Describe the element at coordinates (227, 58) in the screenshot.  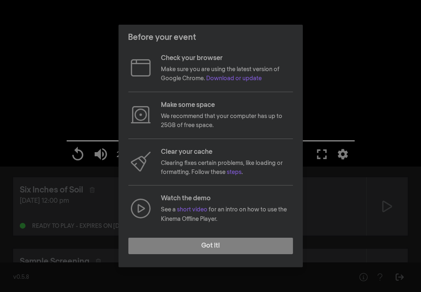
I see `p: Check your browser` at that location.